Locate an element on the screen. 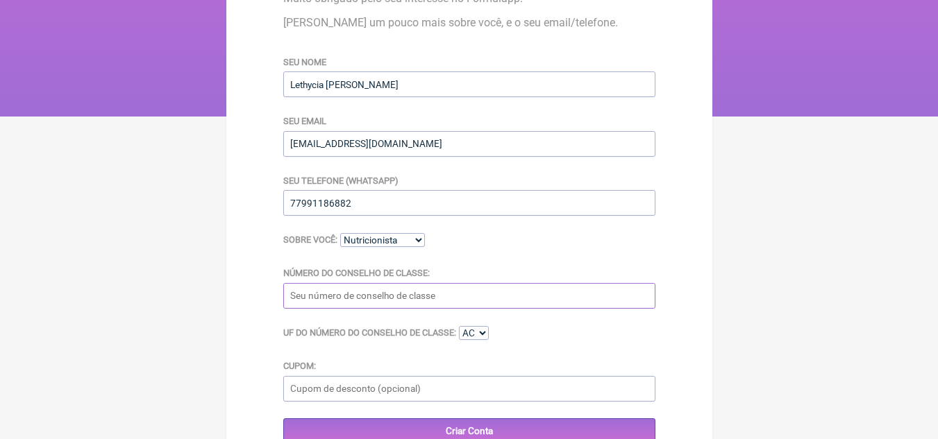  label: Cupom: is located at coordinates (299, 366).